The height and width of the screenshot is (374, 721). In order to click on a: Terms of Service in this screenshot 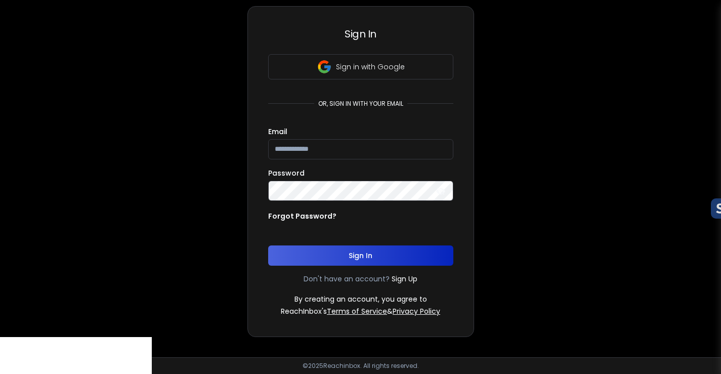, I will do `click(357, 311)`.